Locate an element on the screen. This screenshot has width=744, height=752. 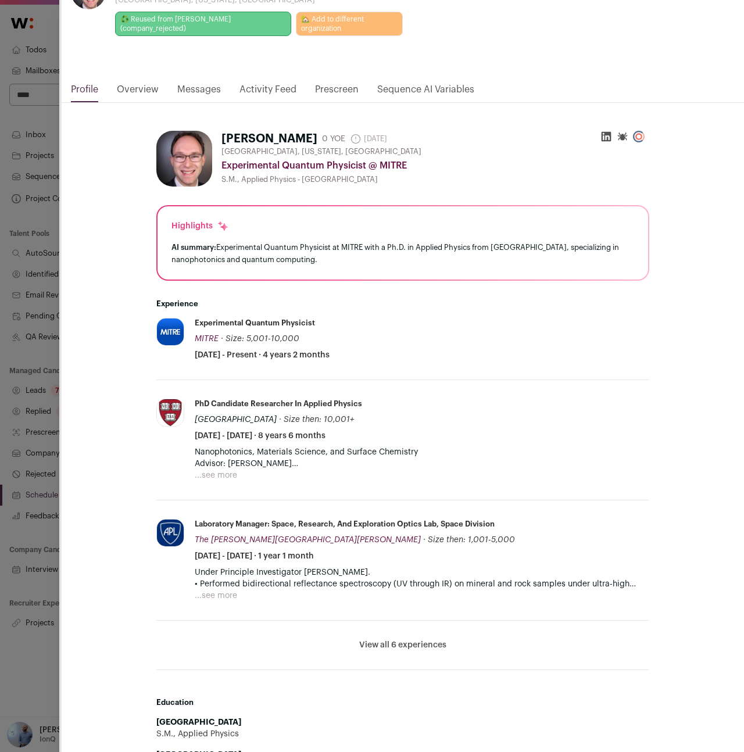
div: Laboratory Manager: Space, Research, and Exploration Optics Lab, Space Division is located at coordinates (345, 524).